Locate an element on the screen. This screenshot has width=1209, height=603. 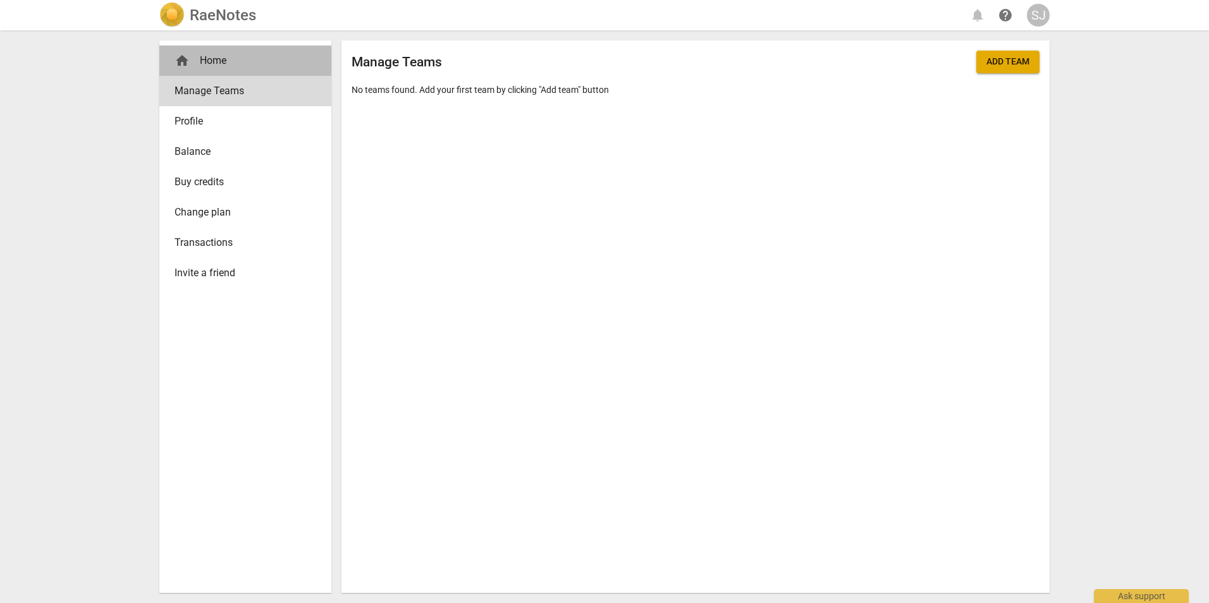
a: Balance is located at coordinates (245, 152).